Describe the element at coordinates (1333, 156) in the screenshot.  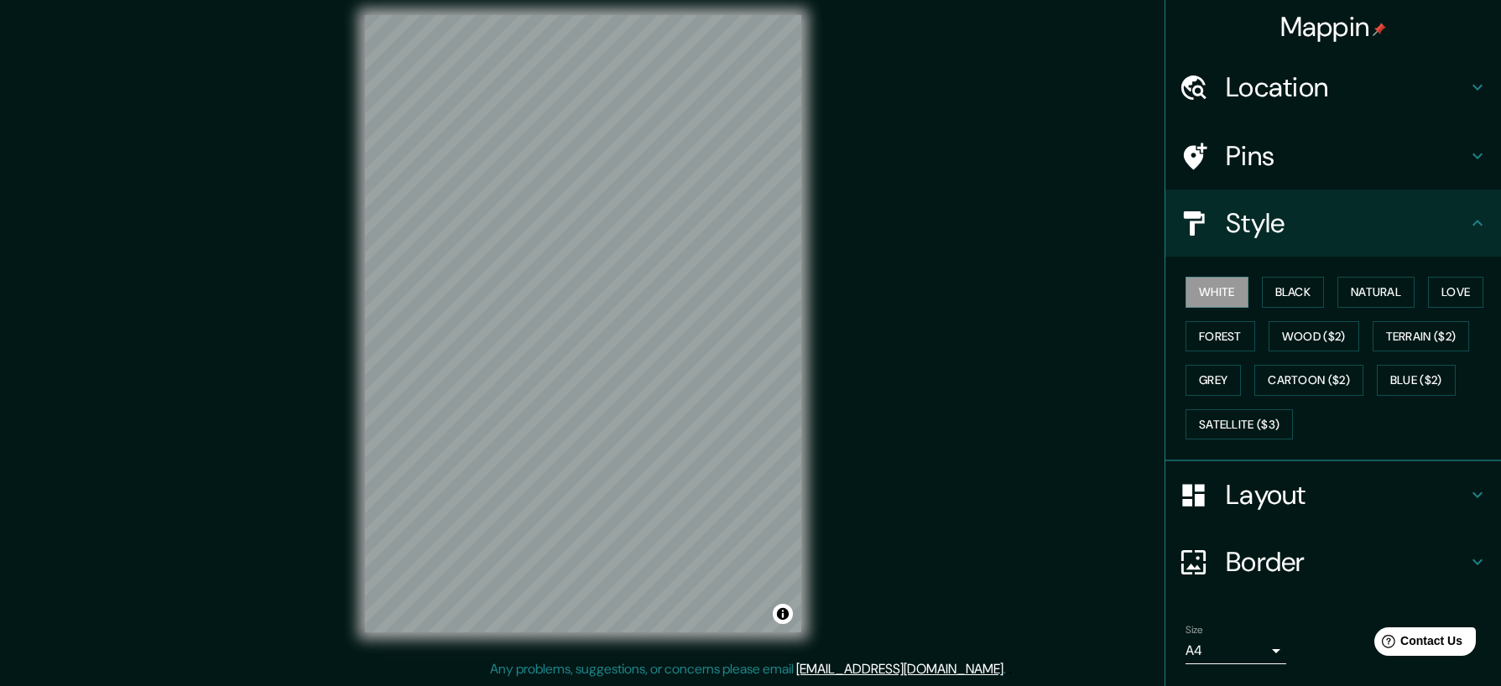
I see `div: Pins` at that location.